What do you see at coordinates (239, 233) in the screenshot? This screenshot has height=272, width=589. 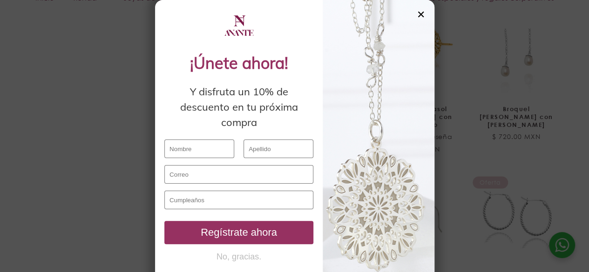 I see `div: Regístrate ahora` at bounding box center [239, 233].